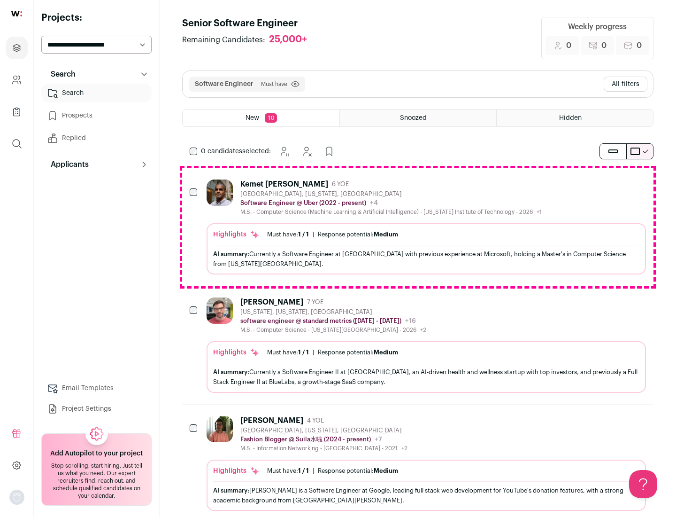 The height and width of the screenshot is (517, 676). Describe the element at coordinates (411, 321) in the screenshot. I see `span: +16` at that location.